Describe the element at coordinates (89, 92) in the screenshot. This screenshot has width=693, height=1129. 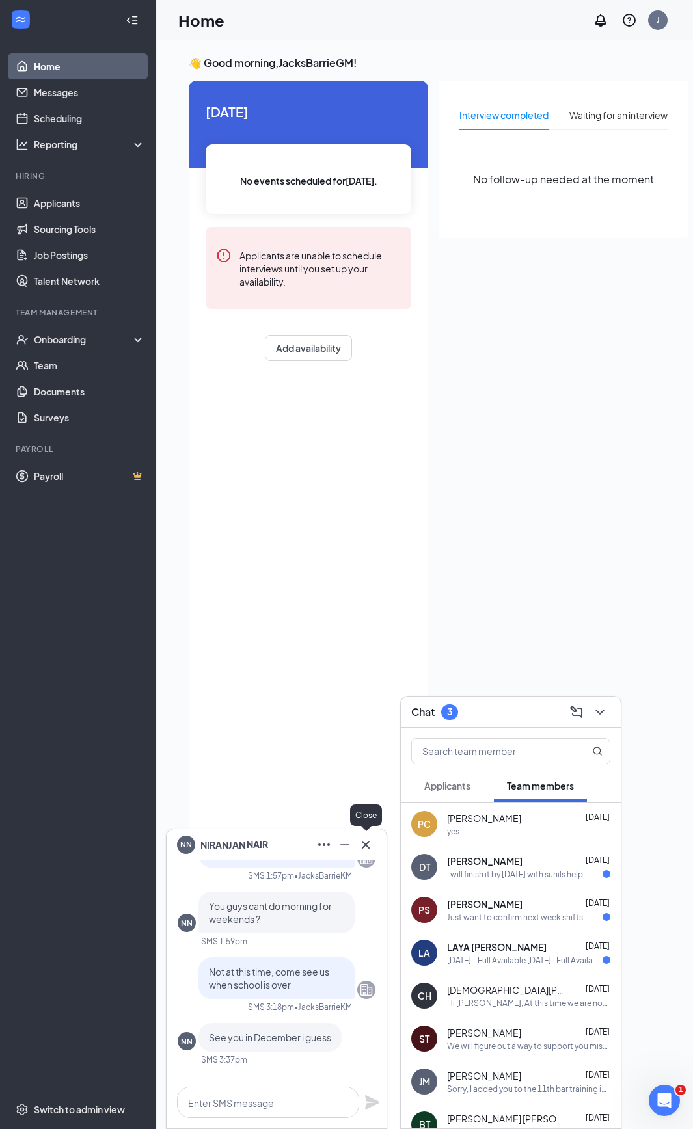
I see `a: Messages` at that location.